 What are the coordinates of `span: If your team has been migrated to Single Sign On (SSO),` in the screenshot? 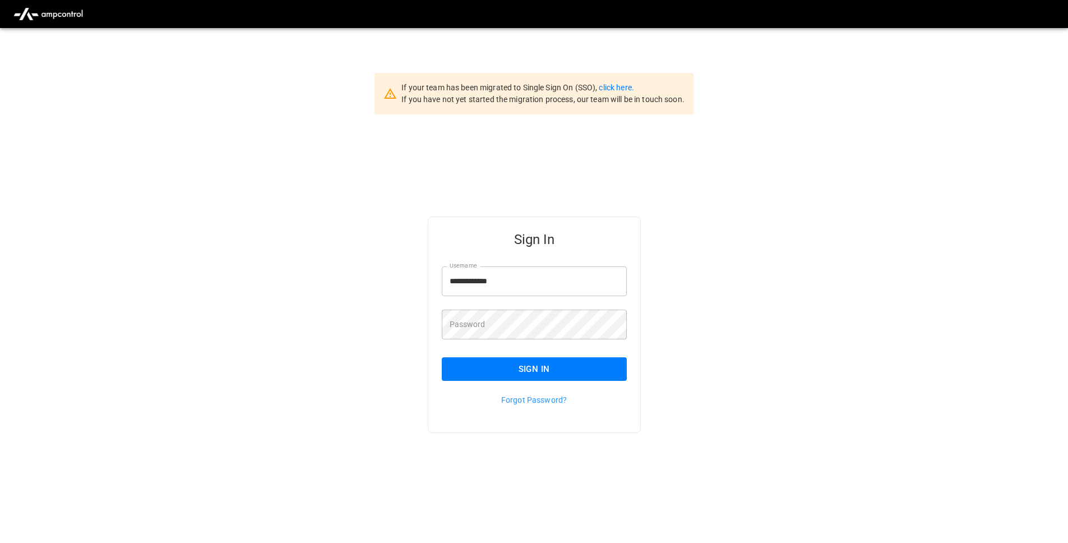 It's located at (500, 87).